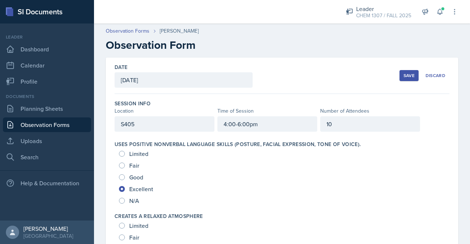  What do you see at coordinates (134, 201) in the screenshot?
I see `span: N/A` at bounding box center [134, 201].